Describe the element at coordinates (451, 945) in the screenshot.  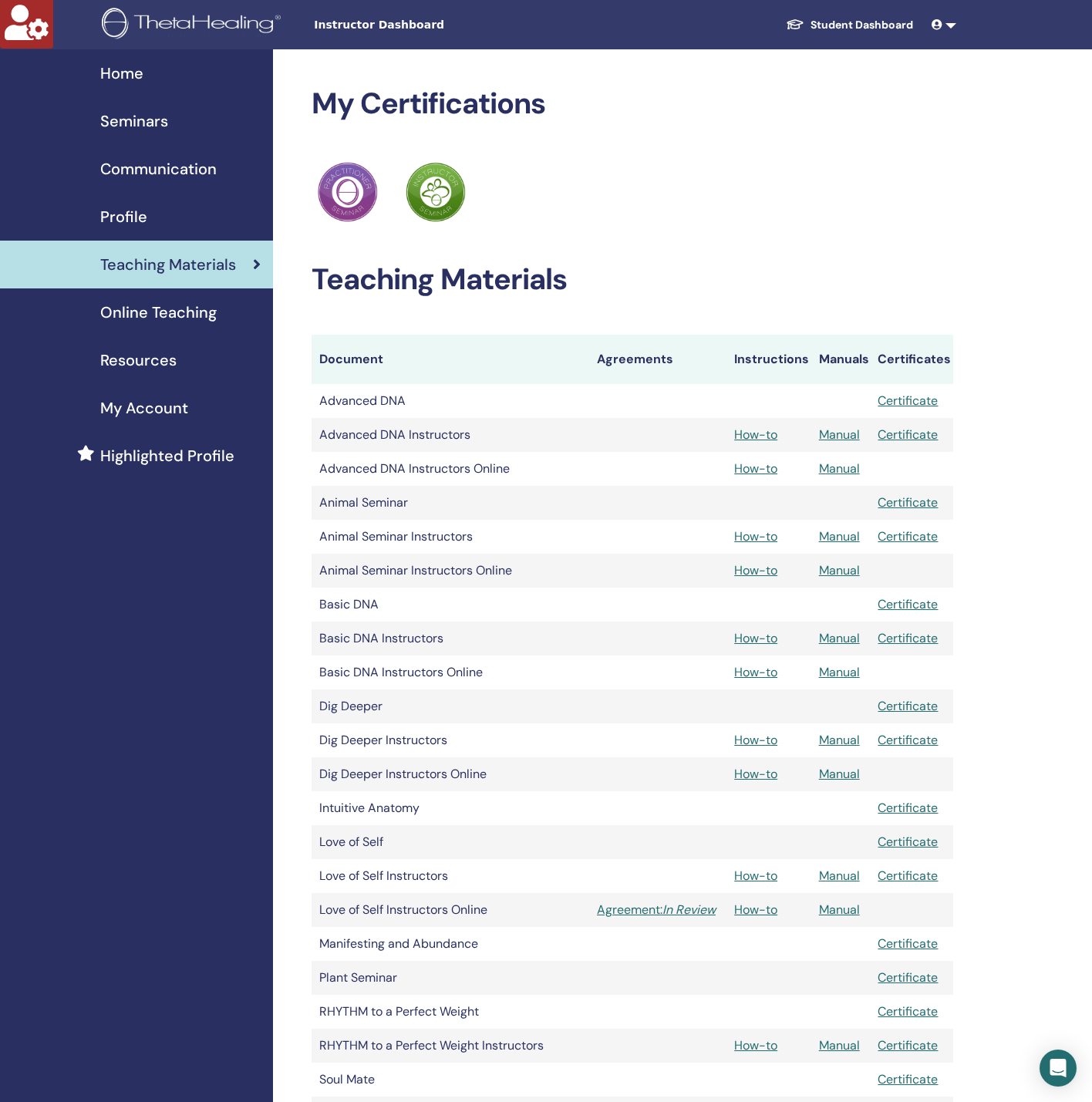
I see `td: Manifesting and Abundance` at that location.